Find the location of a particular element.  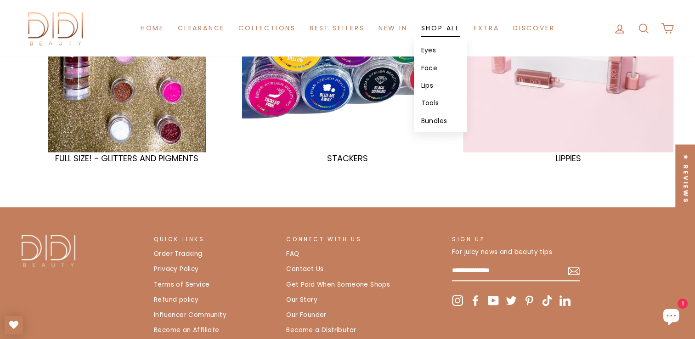

a: Home is located at coordinates (152, 28).